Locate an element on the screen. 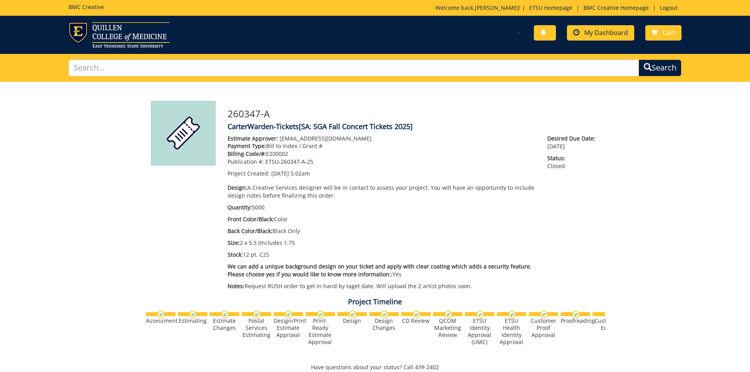  p: A Creative Services designer will be in contact to assess your project. You will have an opportun... is located at coordinates (382, 192).